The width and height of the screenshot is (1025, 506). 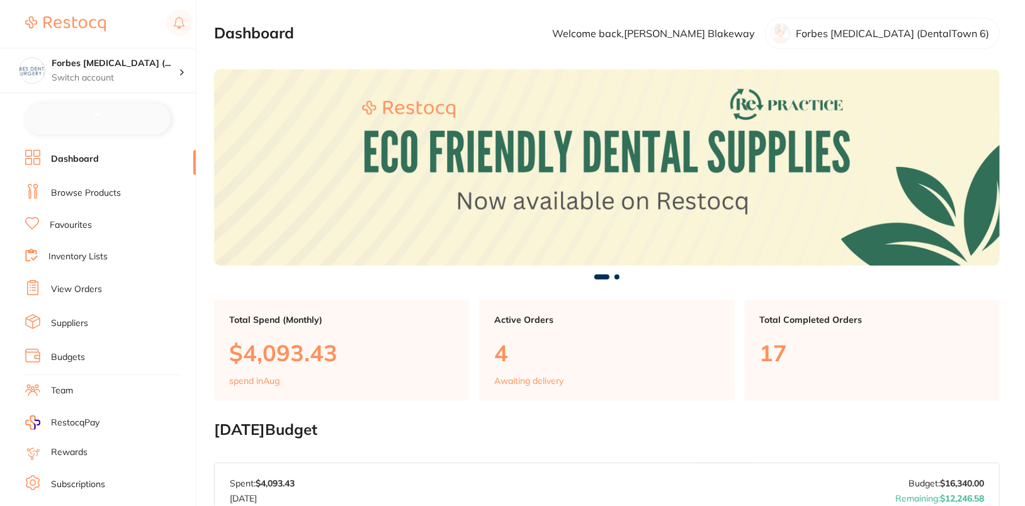 I want to click on a: Browse Products, so click(x=86, y=193).